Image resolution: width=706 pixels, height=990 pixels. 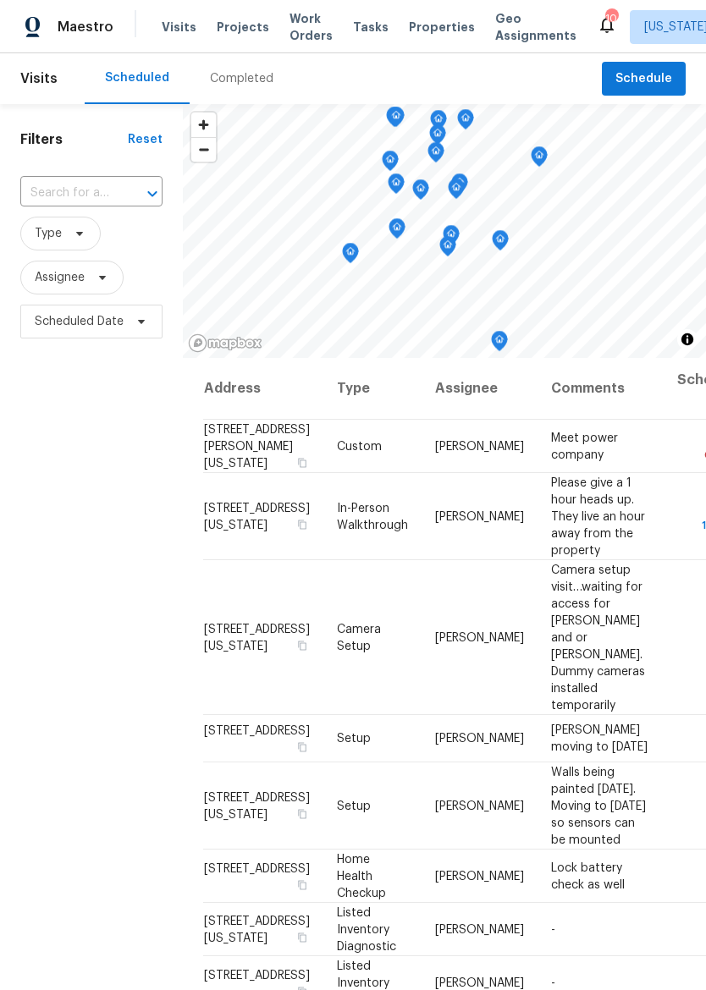 What do you see at coordinates (152, 194) in the screenshot?
I see `button: Open` at bounding box center [152, 194].